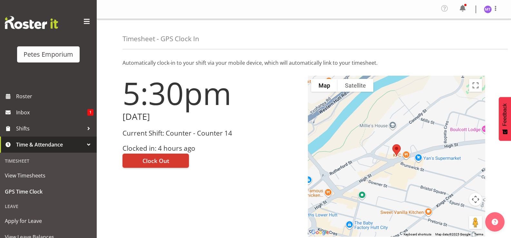 This screenshot has width=511, height=238. What do you see at coordinates (48, 192) in the screenshot?
I see `a: GPS Time Clock` at bounding box center [48, 192].